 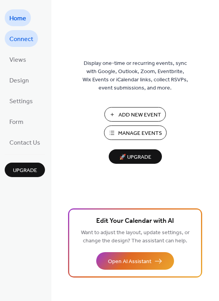 What do you see at coordinates (16, 121) in the screenshot?
I see `a: Form` at bounding box center [16, 121].